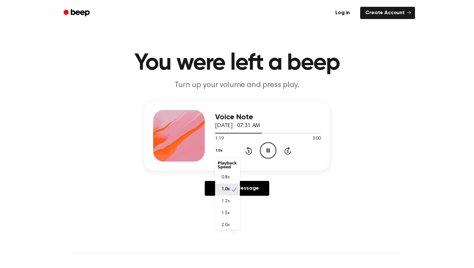  What do you see at coordinates (225, 177) in the screenshot?
I see `span: 0.8x` at bounding box center [225, 177].